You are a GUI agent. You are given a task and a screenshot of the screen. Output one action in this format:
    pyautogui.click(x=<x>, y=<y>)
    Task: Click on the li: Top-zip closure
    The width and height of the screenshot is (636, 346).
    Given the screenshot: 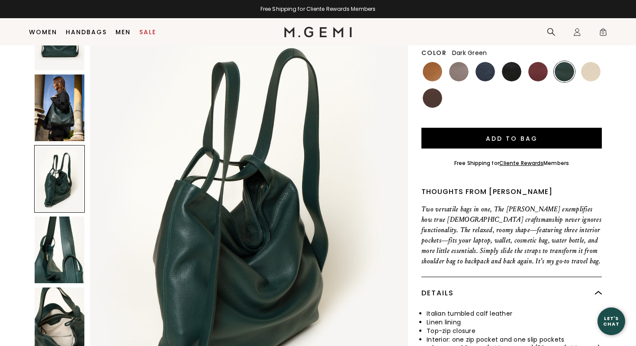 What is the action you would take?
    pyautogui.click(x=514, y=331)
    